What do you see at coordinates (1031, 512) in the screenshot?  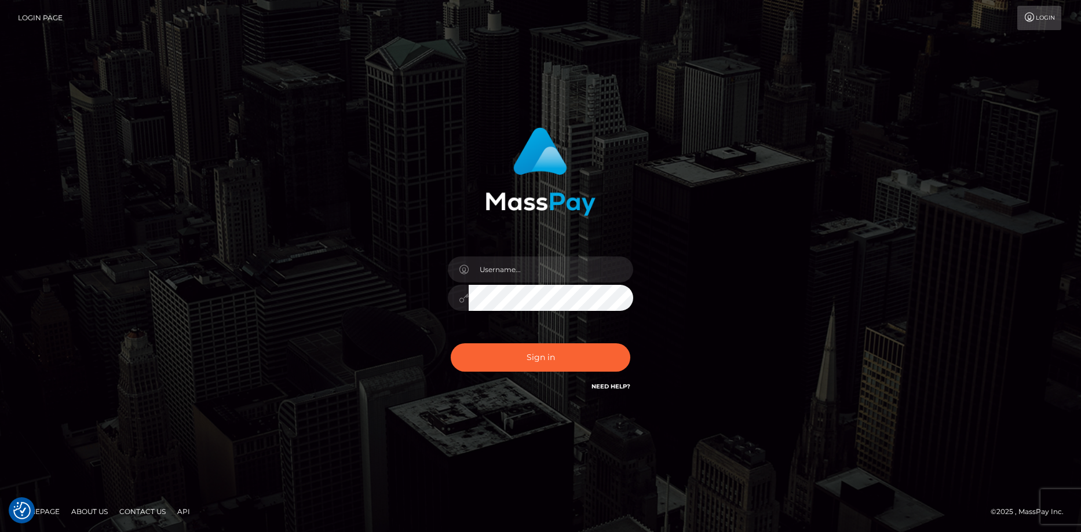 I see `div: © 2025 , MassPay Inc.` at bounding box center [1031, 512].